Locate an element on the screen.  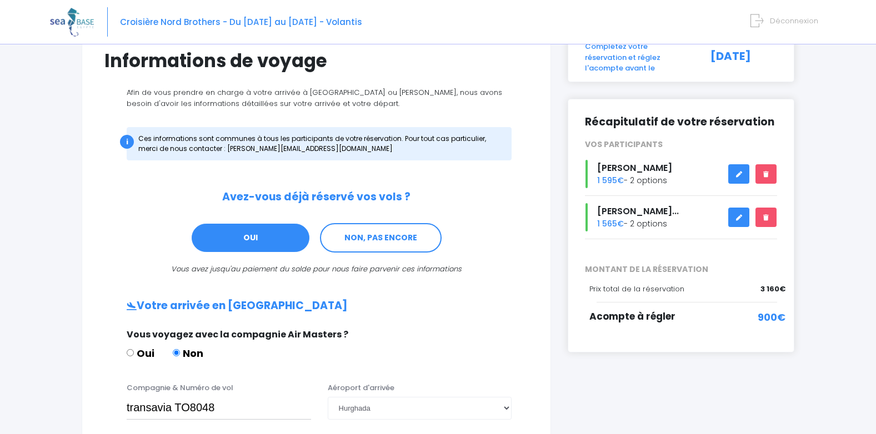
a: OUI is located at coordinates (251, 238).